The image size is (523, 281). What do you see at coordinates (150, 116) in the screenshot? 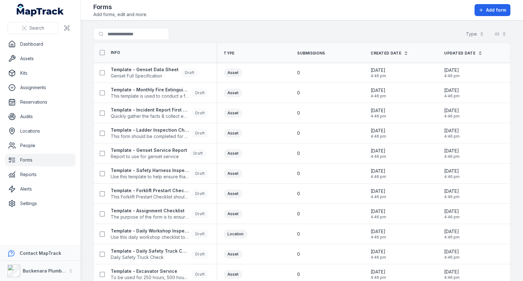
I see `span: Quickly gather the facts & collect evidence about an incident, accident or injury.` at bounding box center [150, 116].